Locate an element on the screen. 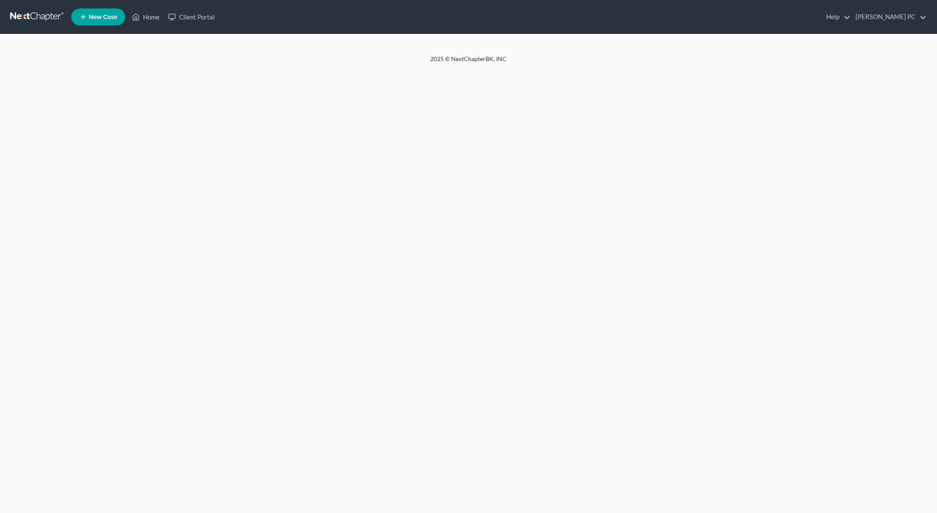  new-legal-case-button: New Case is located at coordinates (98, 17).